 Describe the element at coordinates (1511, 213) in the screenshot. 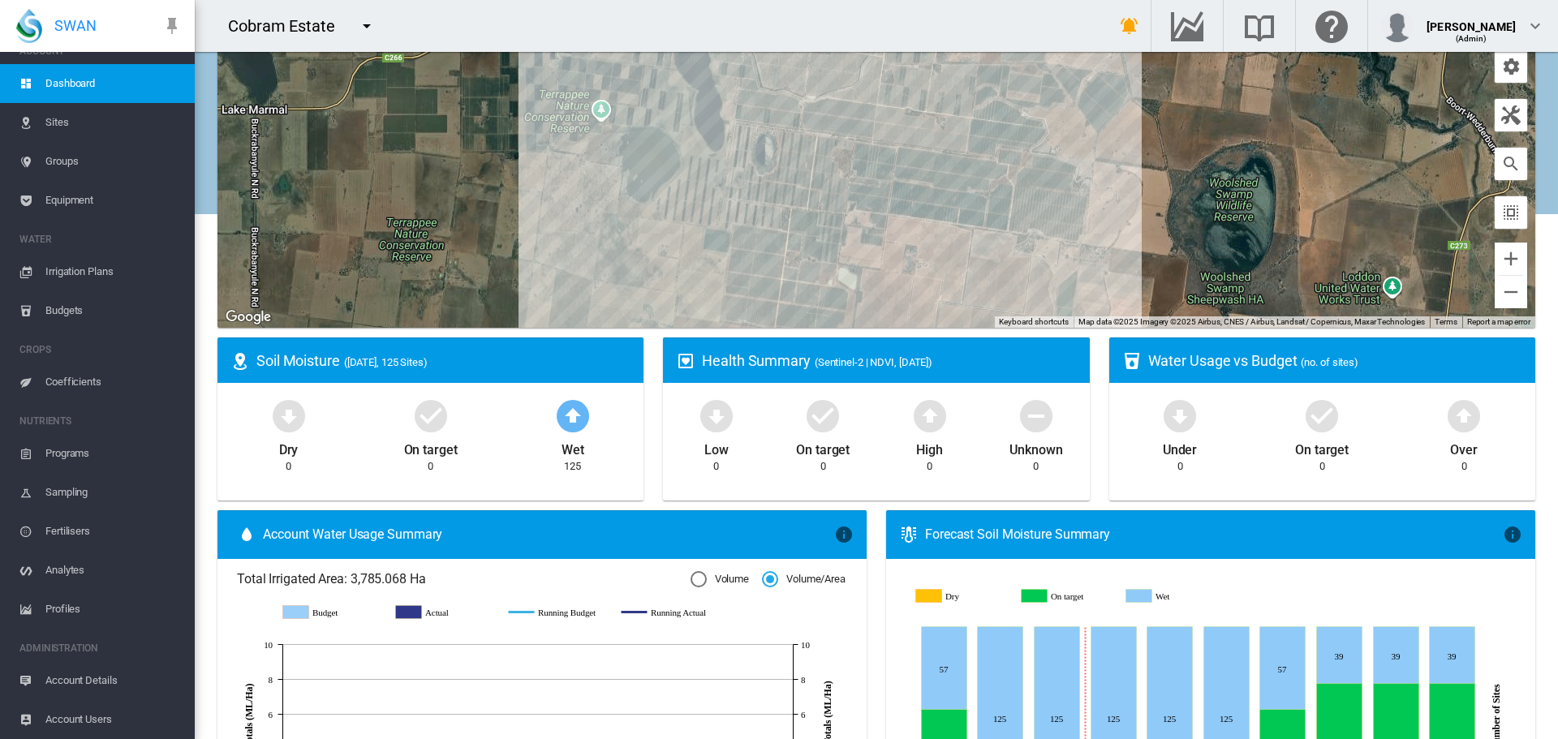

I see `md-icon: icon-select-all` at that location.